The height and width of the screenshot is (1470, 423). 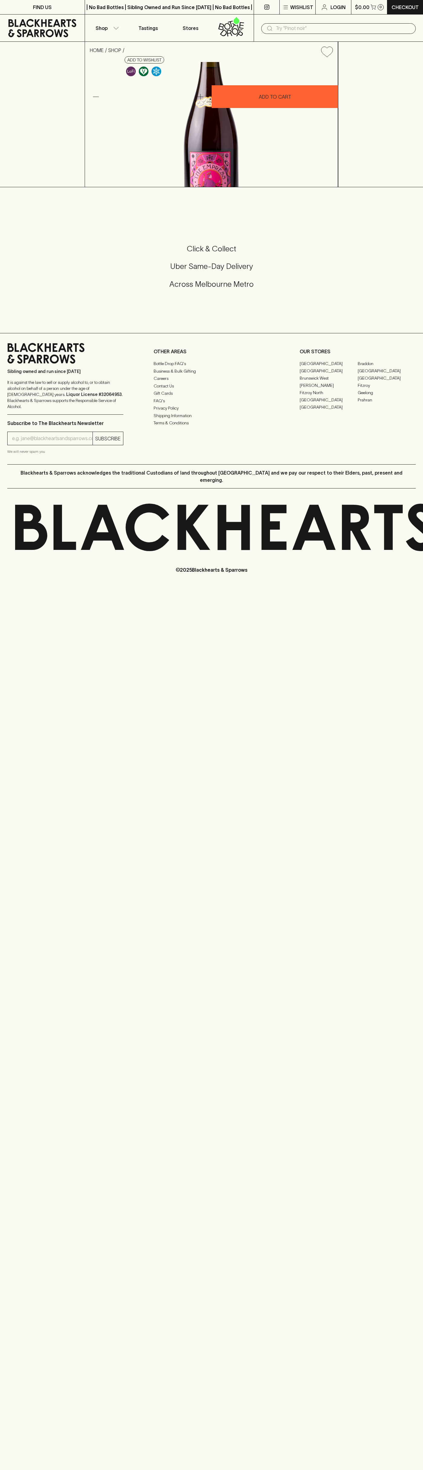 I want to click on p: It is against the law to sell or supply alcohol to, or to obtain alcohol on behalf of a person un..., so click(x=65, y=395).